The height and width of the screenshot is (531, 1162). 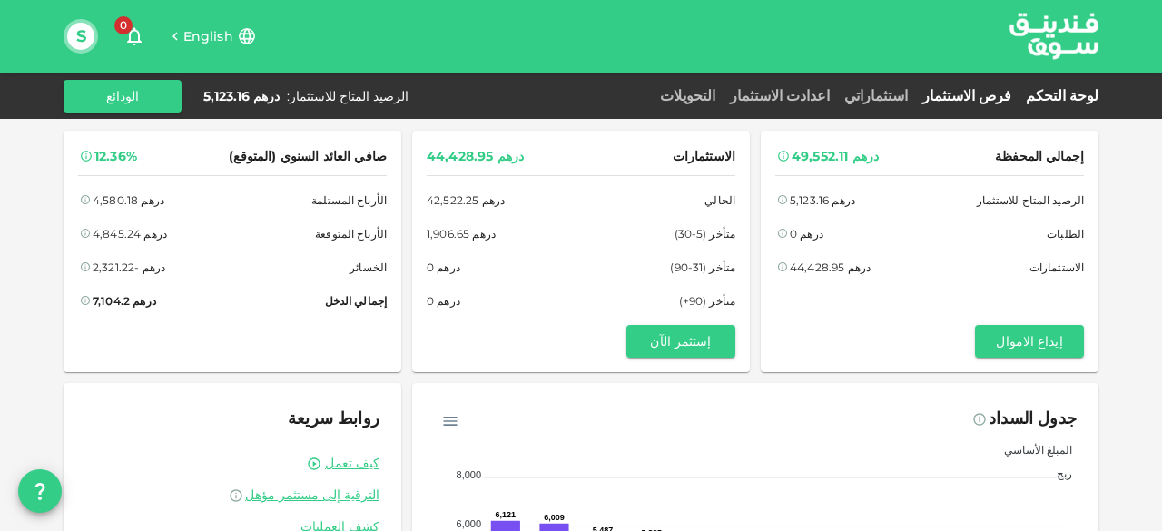 What do you see at coordinates (1058, 95) in the screenshot?
I see `a: لوحة التحكم` at bounding box center [1058, 95].